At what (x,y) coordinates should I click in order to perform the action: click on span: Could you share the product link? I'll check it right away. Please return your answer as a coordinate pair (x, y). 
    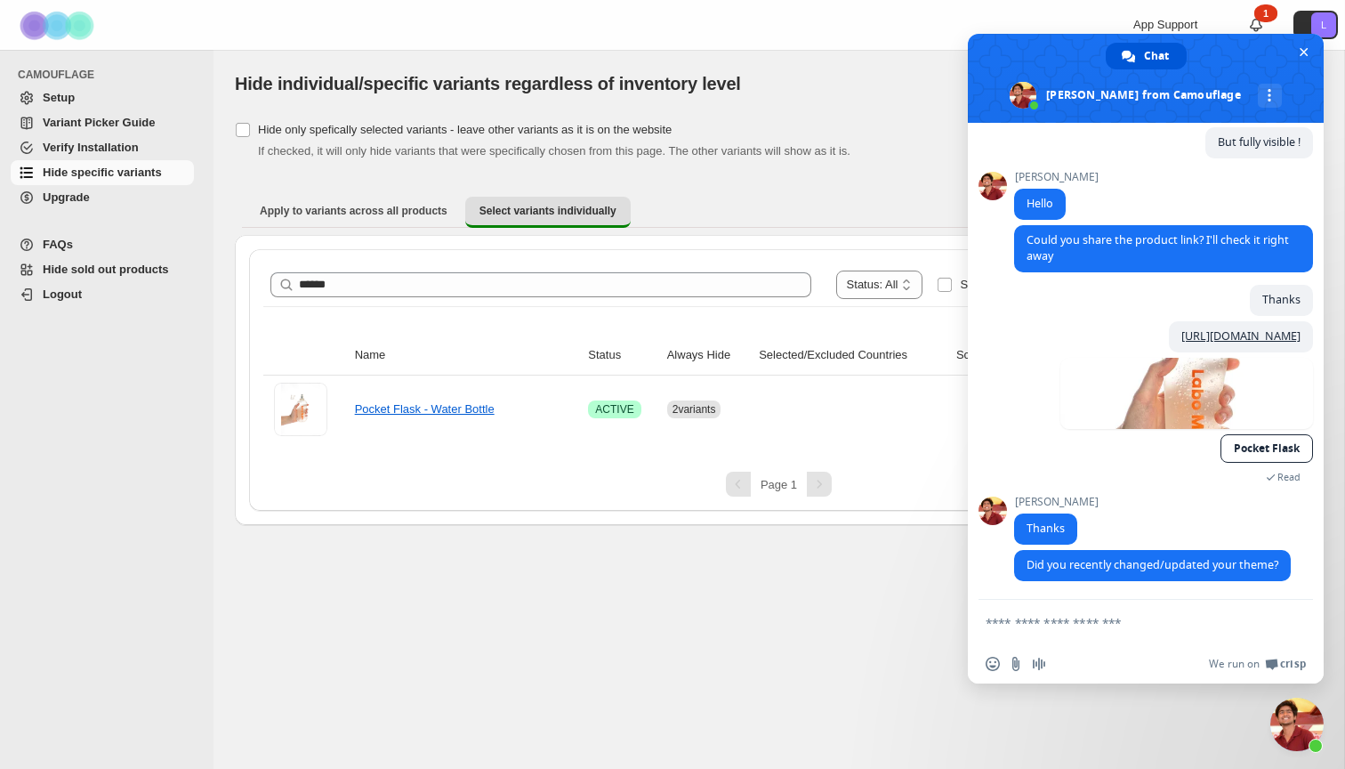
    Looking at the image, I should click on (1158, 247).